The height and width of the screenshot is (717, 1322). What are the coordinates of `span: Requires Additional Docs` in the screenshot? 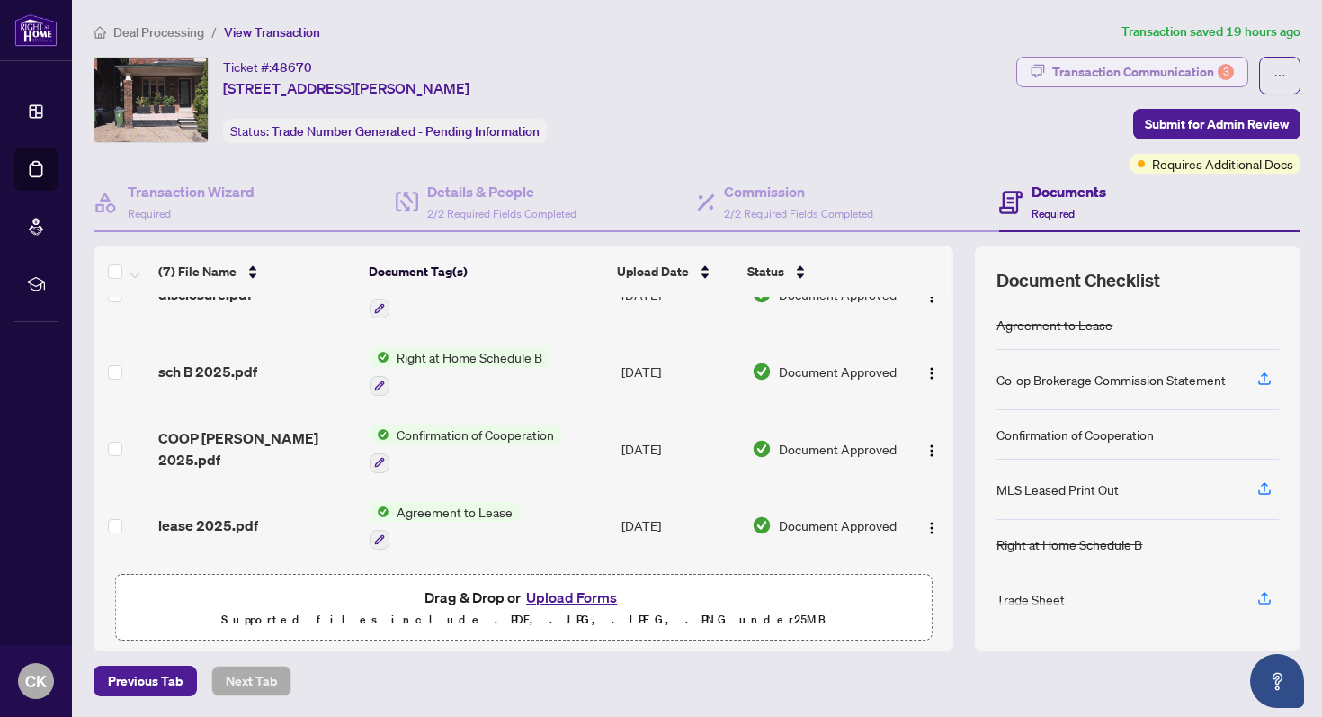 It's located at (1222, 164).